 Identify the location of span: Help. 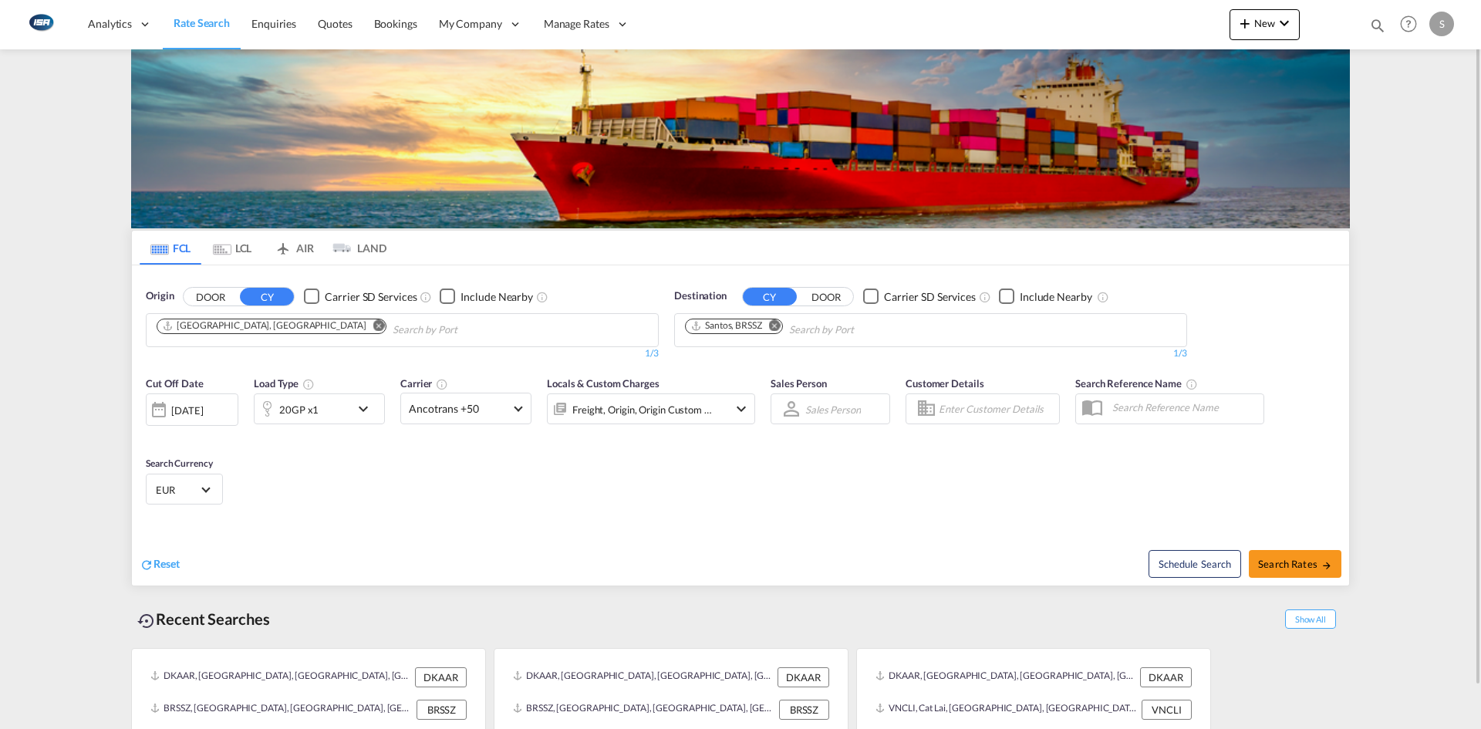
(1409, 24).